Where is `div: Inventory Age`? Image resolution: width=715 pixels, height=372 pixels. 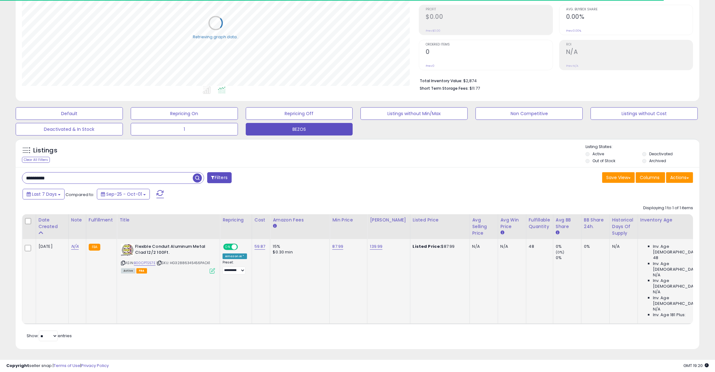
div: Inventory Age is located at coordinates (676, 220).